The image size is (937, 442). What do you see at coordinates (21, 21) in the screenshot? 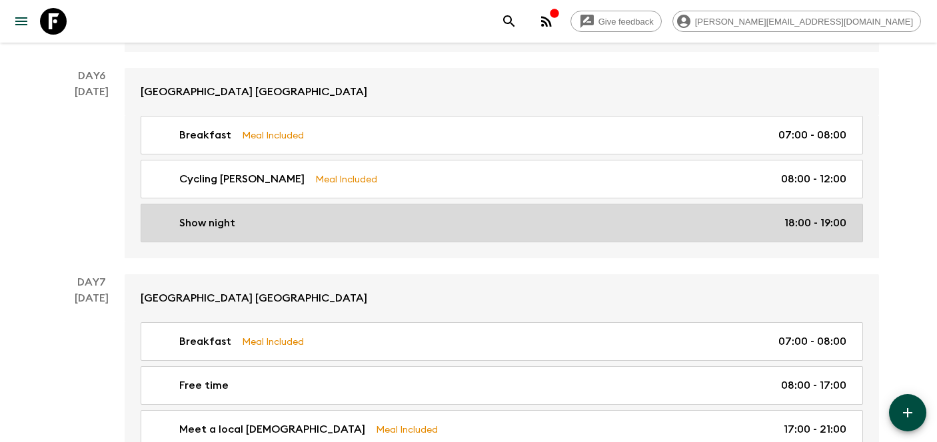
I see `button: menu` at bounding box center [21, 21].